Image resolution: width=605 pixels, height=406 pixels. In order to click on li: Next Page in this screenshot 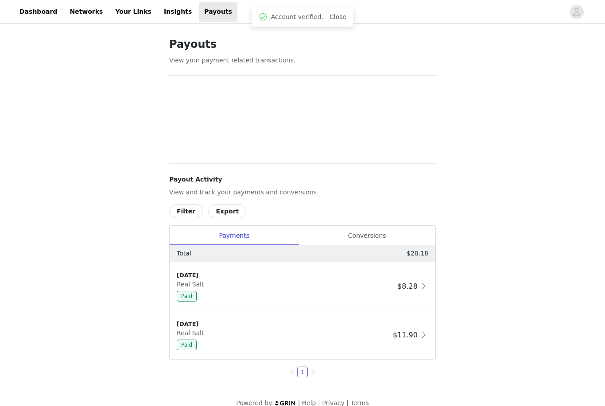, I will do `click(313, 372)`.